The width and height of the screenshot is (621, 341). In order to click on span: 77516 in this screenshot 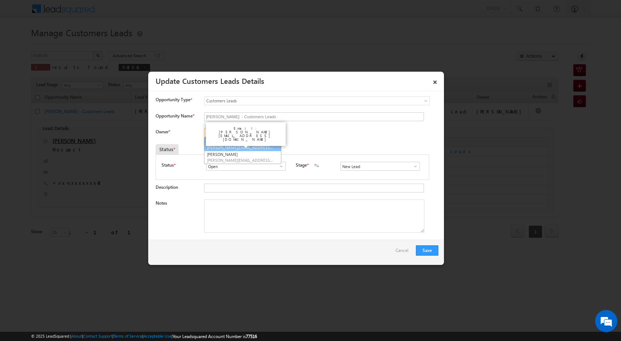, I will do `click(251, 336)`.